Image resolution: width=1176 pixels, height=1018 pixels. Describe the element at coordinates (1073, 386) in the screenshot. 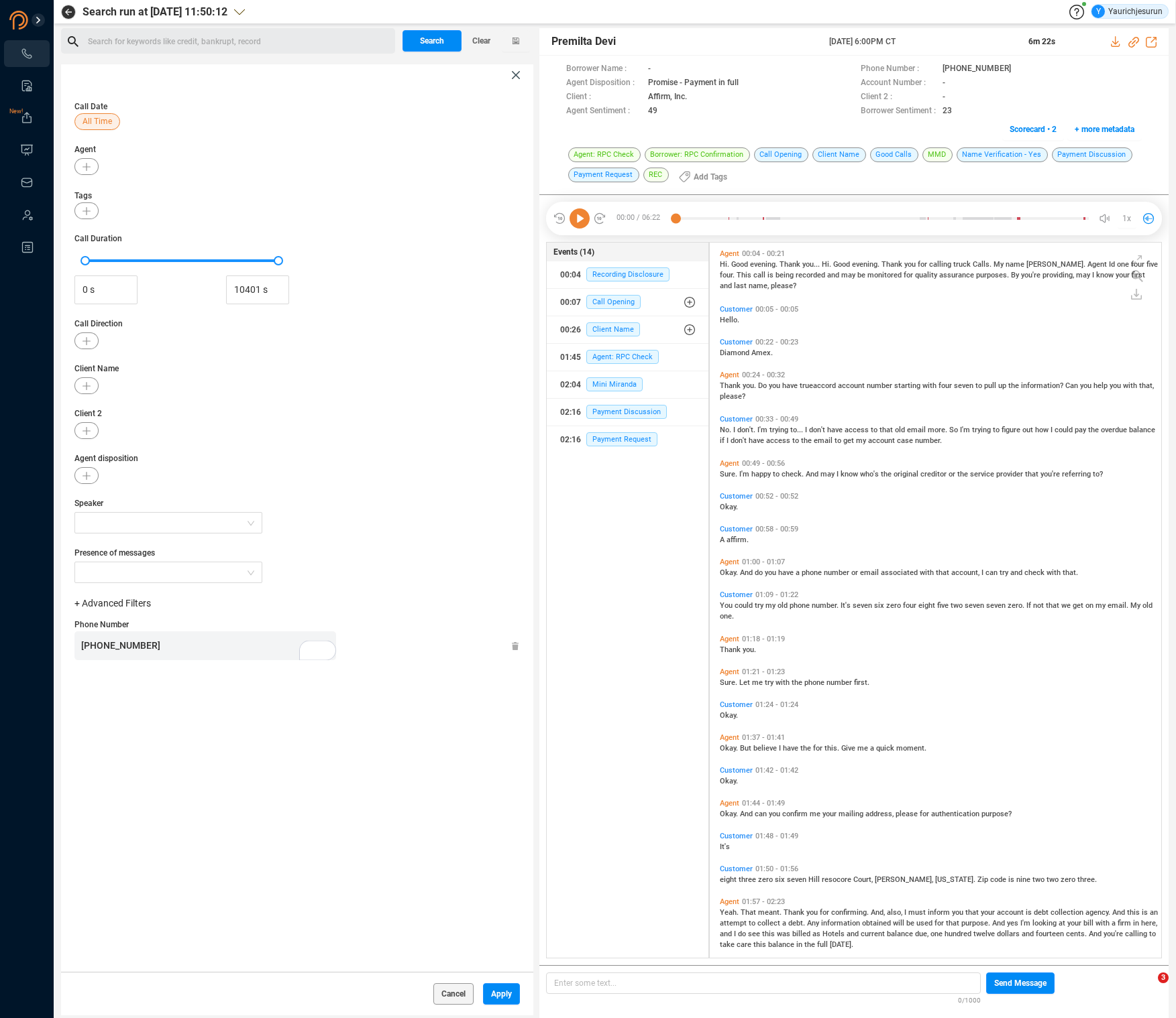

I see `span: Can` at that location.